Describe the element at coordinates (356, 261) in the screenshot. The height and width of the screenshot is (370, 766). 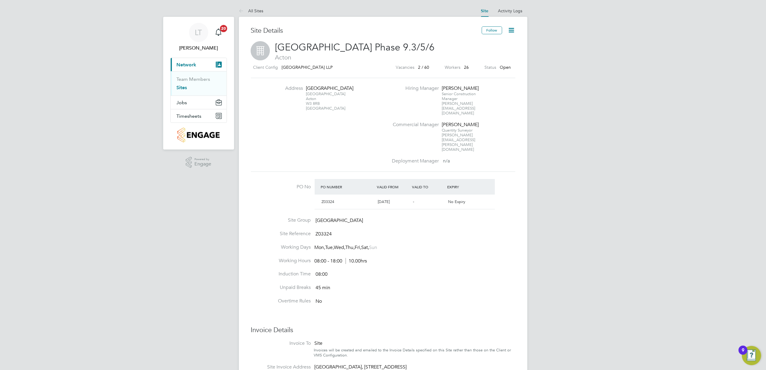
I see `span: 10.00hrs` at that location.